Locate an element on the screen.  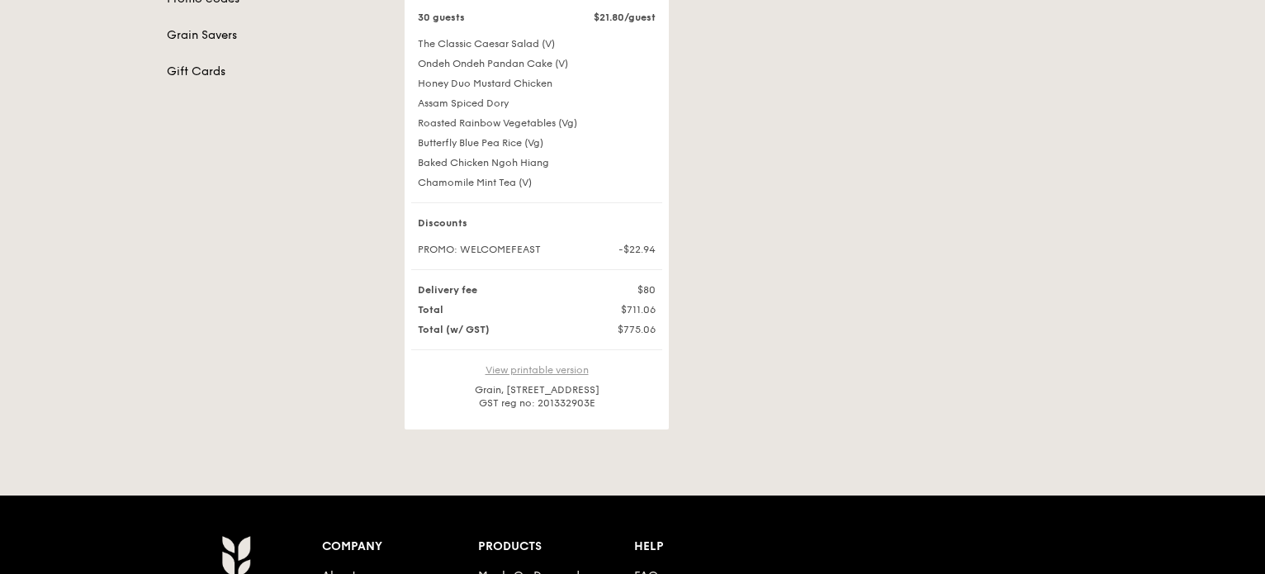
a: View printable version is located at coordinates (537, 370).